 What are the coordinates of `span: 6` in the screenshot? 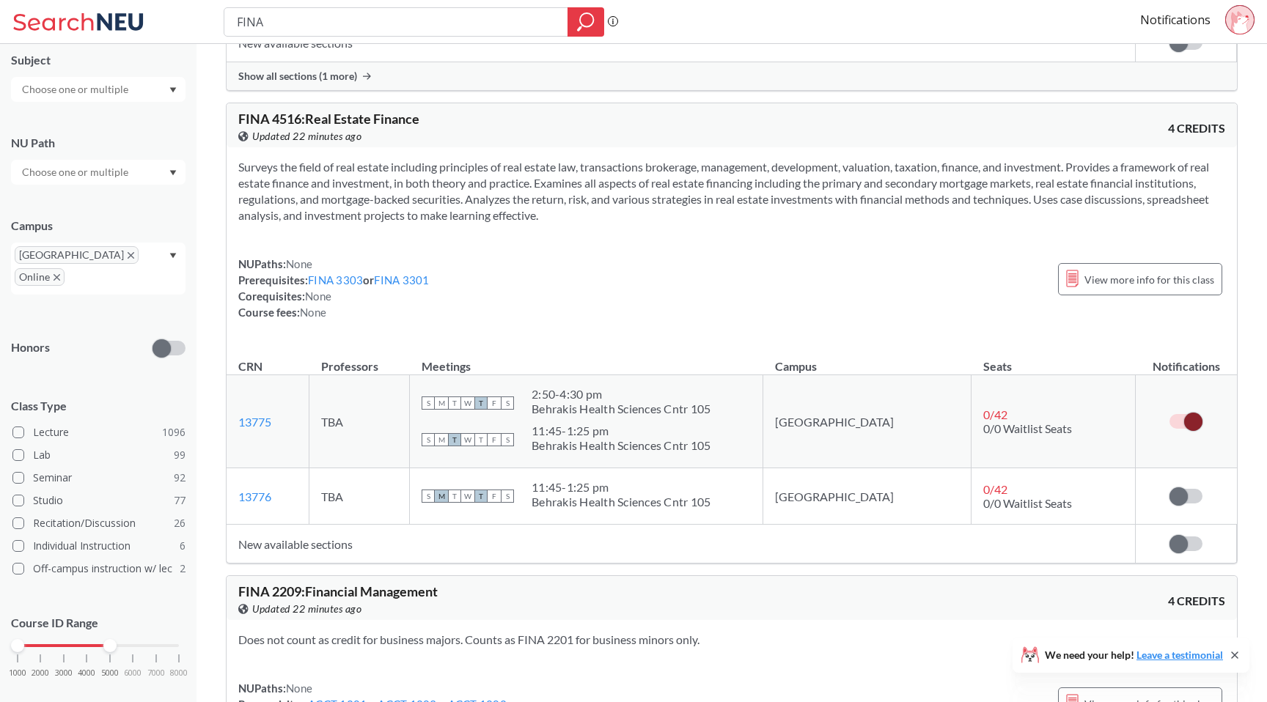 It's located at (183, 546).